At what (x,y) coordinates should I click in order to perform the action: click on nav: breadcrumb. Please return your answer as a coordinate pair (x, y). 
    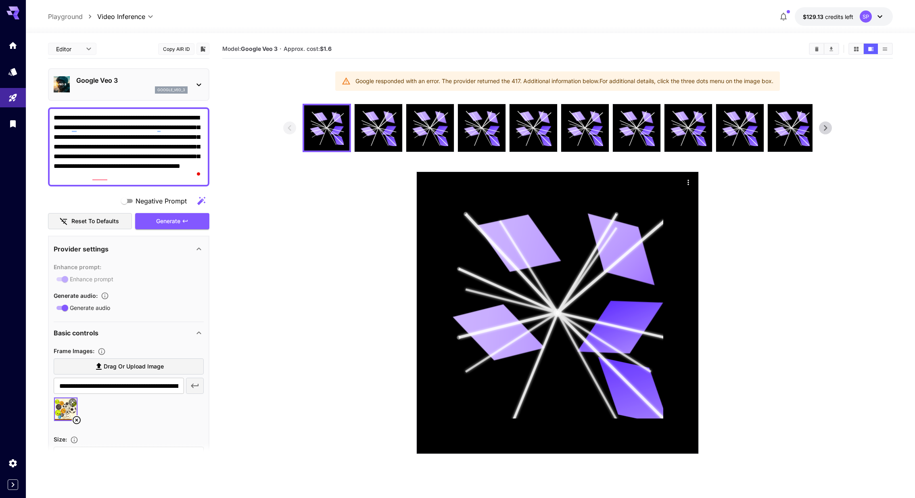
    Looking at the image, I should click on (73, 17).